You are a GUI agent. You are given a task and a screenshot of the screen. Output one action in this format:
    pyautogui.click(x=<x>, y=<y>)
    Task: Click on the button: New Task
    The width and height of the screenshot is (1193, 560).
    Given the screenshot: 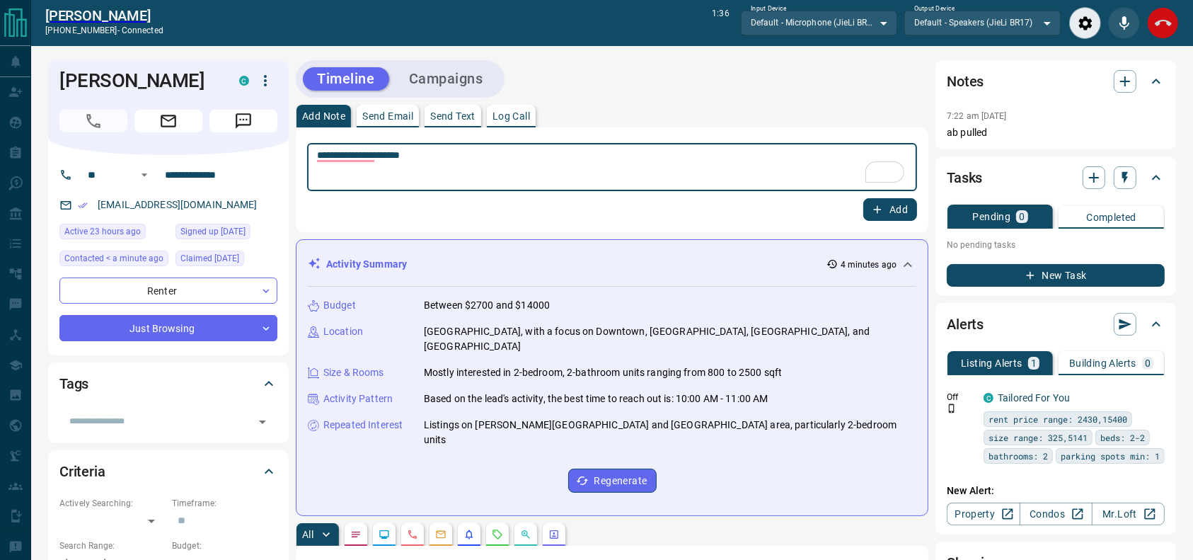 What is the action you would take?
    pyautogui.click(x=1056, y=275)
    